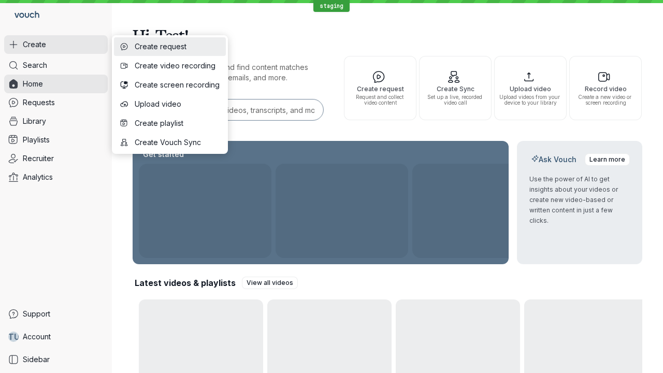  I want to click on button: Create requestRequest and collect video content, so click(380, 88).